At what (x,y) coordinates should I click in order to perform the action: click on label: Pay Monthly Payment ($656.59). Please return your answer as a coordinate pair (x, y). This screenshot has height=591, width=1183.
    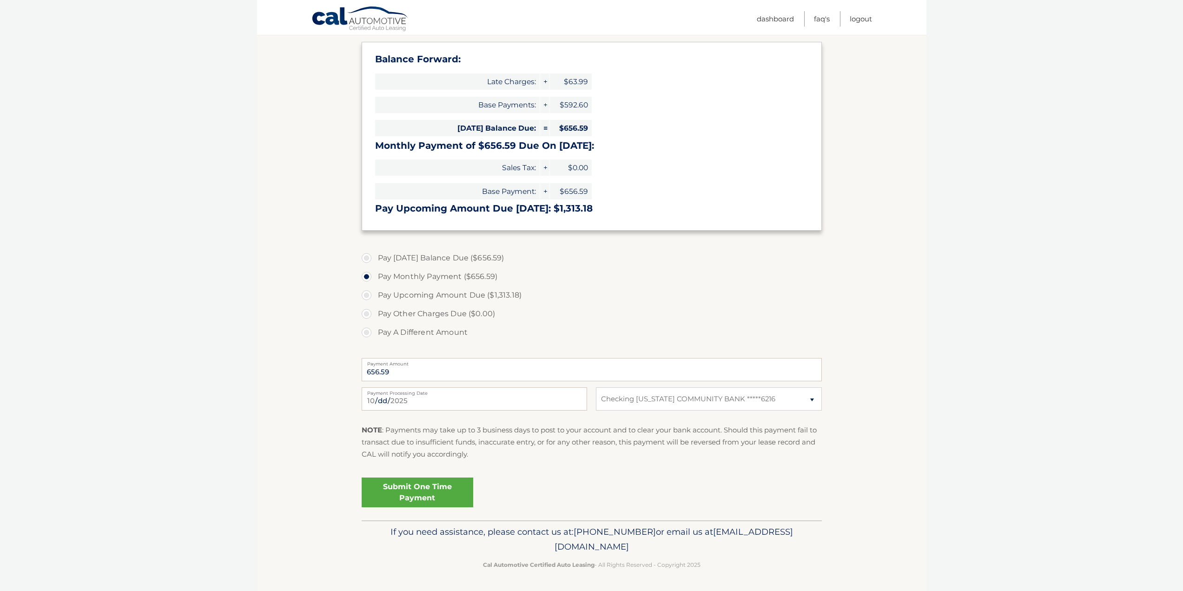
    Looking at the image, I should click on (592, 276).